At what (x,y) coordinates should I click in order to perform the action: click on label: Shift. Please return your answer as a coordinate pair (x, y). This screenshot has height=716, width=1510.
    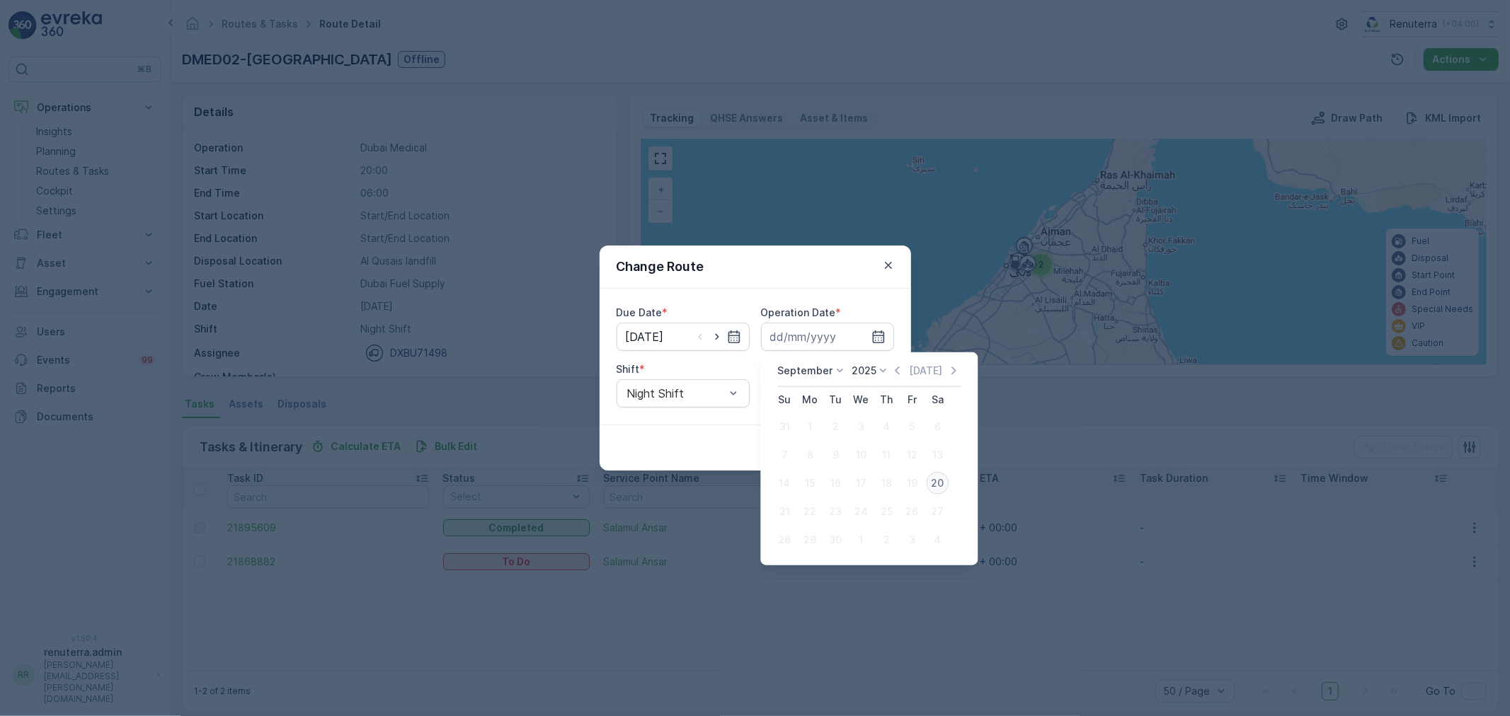
    Looking at the image, I should click on (628, 369).